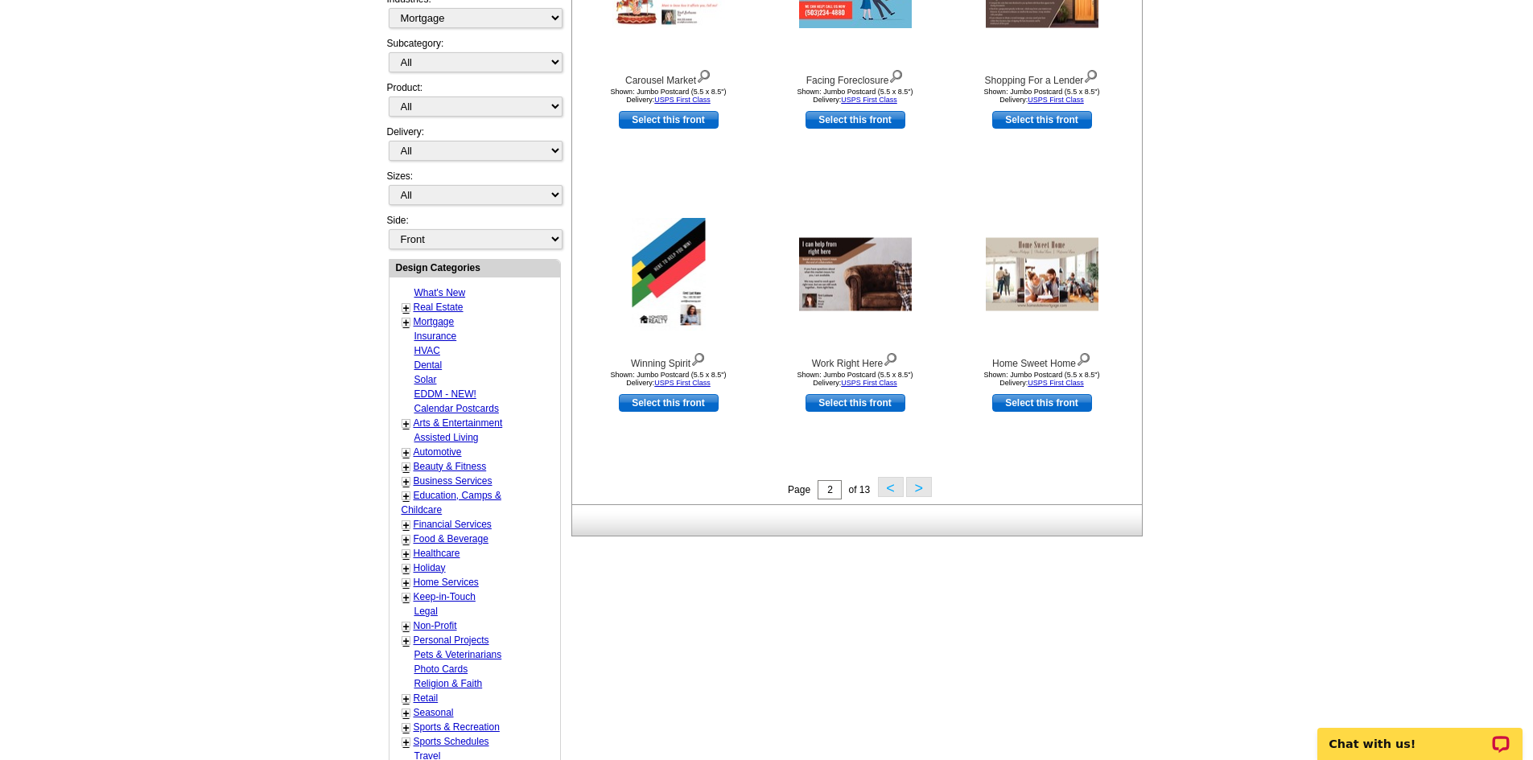 The image size is (1533, 760). What do you see at coordinates (426, 698) in the screenshot?
I see `a: Retail` at bounding box center [426, 698].